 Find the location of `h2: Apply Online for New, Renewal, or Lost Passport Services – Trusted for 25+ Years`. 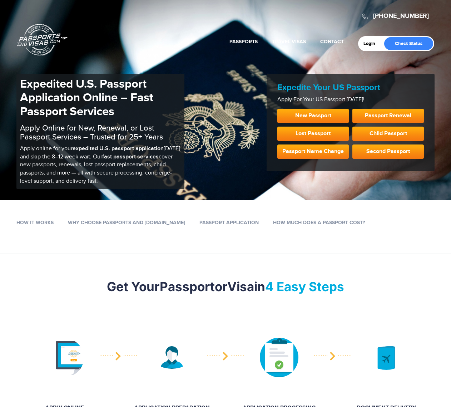

h2: Apply Online for New, Renewal, or Lost Passport Services – Trusted for 25+ Years is located at coordinates (100, 132).